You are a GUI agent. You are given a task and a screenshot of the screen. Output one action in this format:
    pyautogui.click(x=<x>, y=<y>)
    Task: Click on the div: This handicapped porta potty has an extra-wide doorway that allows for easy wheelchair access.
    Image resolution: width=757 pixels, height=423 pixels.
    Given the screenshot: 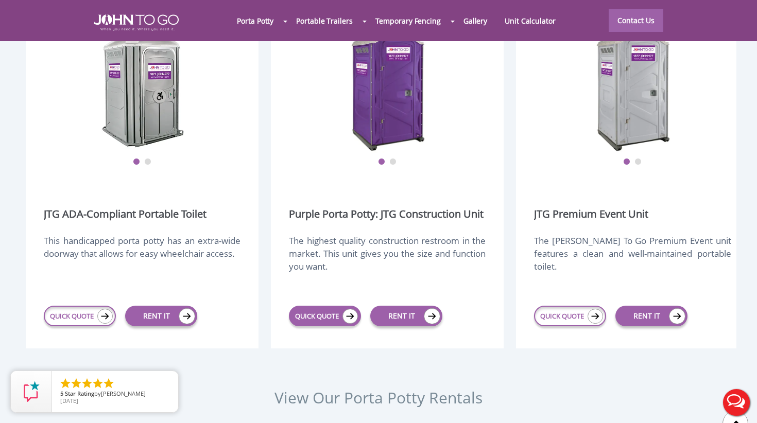 What is the action you would take?
    pyautogui.click(x=142, y=259)
    